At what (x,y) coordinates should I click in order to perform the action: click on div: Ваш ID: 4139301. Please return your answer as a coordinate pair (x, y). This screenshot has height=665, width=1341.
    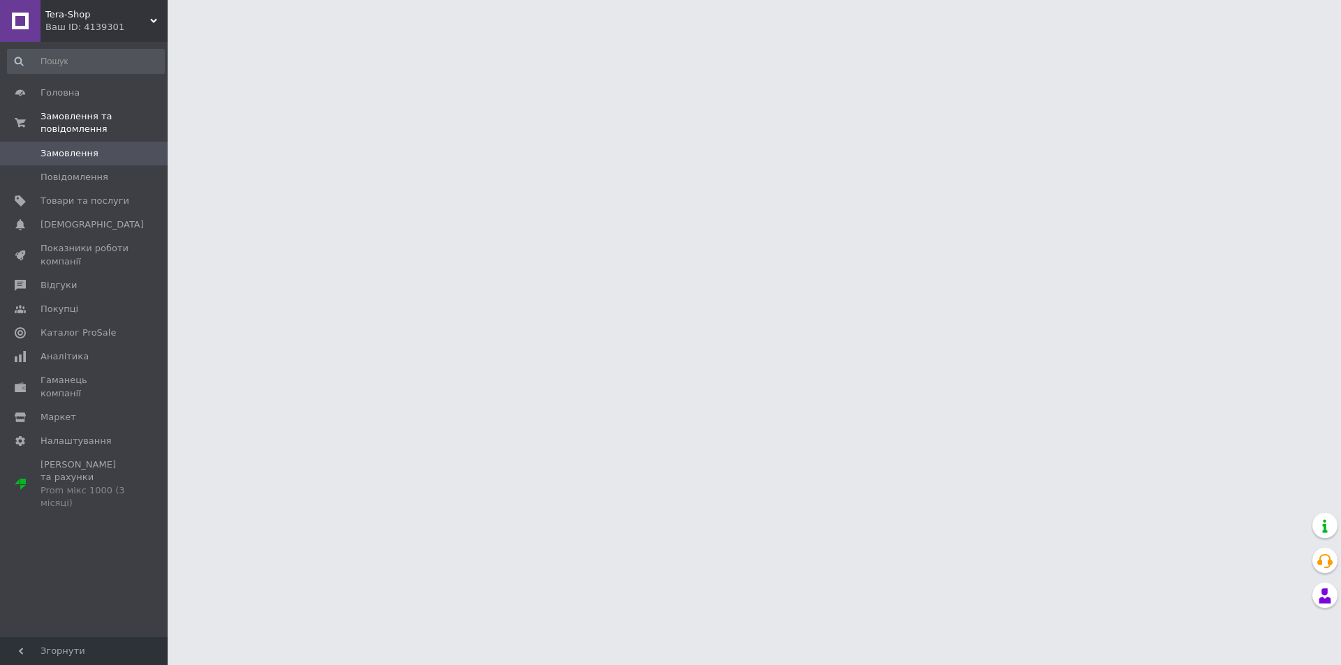
    Looking at the image, I should click on (106, 27).